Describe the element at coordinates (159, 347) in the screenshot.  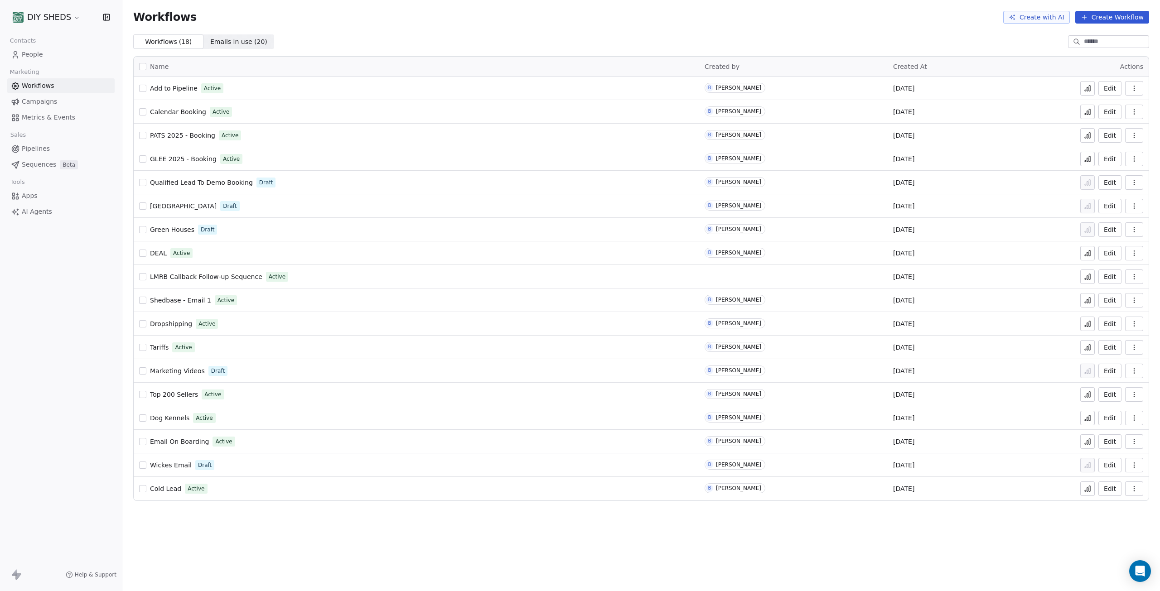
I see `a: Tariffs` at that location.